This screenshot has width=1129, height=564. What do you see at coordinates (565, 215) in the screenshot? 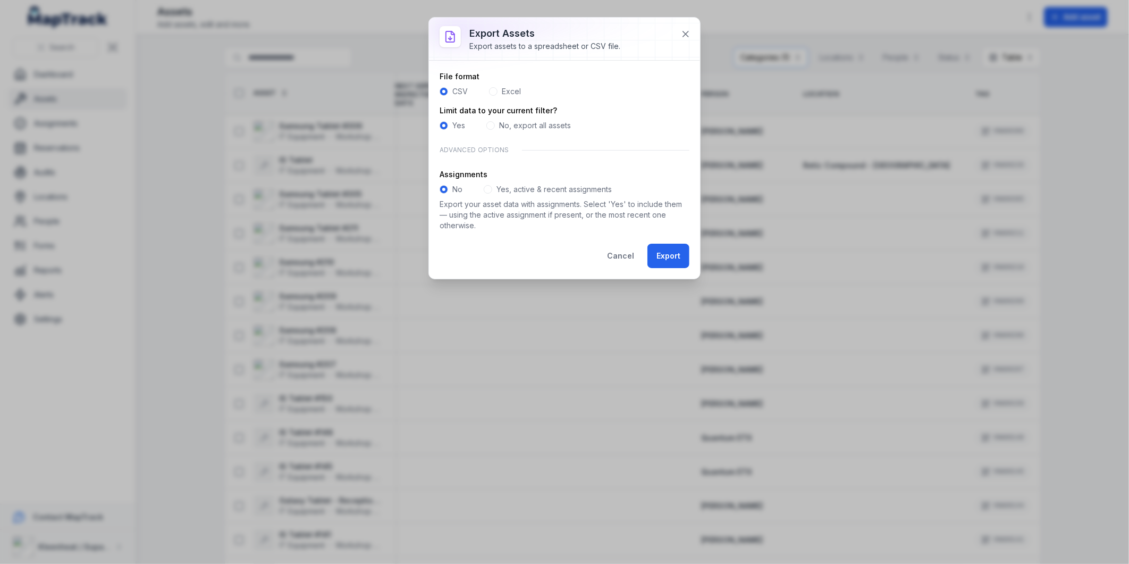
I see `p: Export your asset data with assignments. Select 'Yes' to include them — using the active assignme...` at bounding box center [565, 215].